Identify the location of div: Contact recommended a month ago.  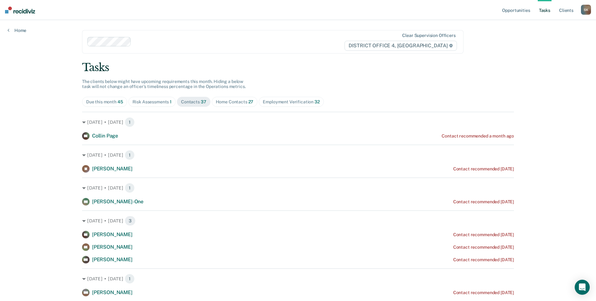
(478, 136).